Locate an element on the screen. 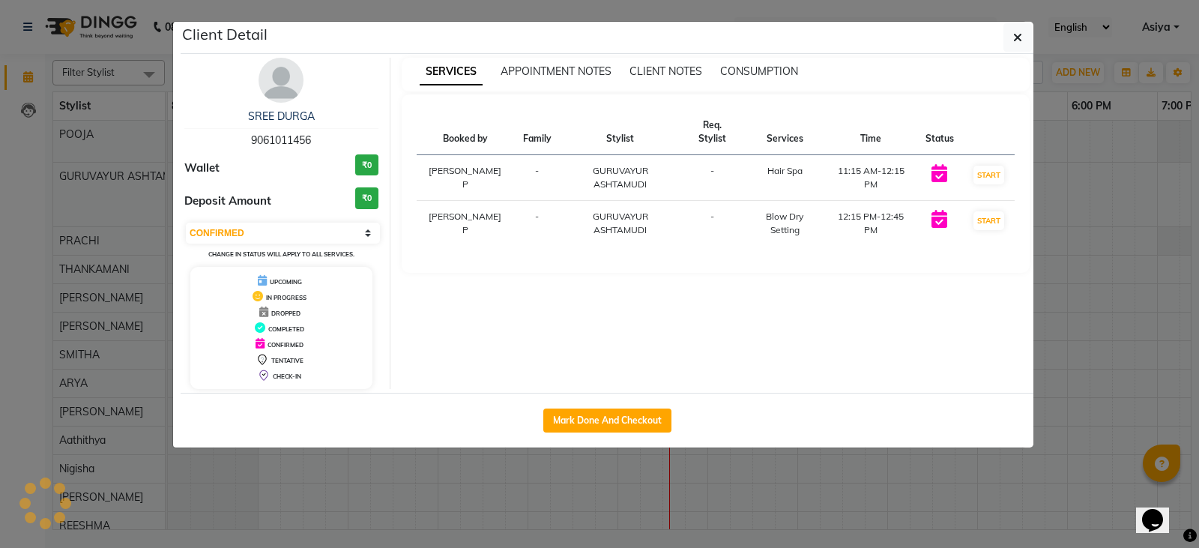 The height and width of the screenshot is (548, 1199). th: Status is located at coordinates (940, 132).